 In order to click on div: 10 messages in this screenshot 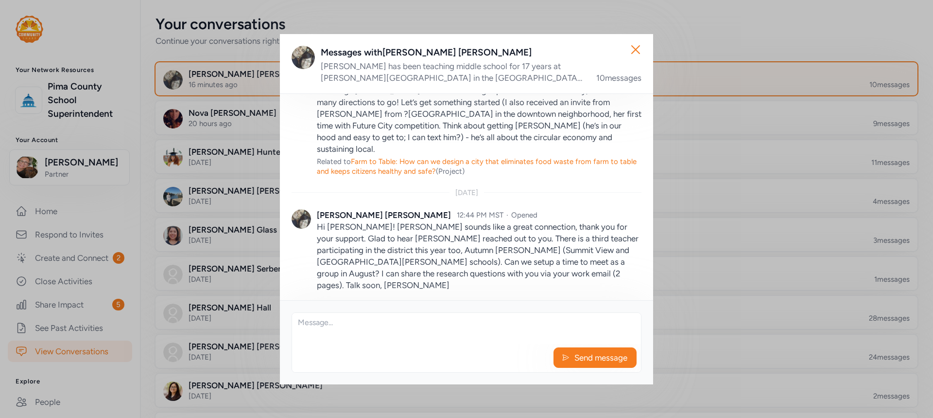, I will do `click(619, 78)`.